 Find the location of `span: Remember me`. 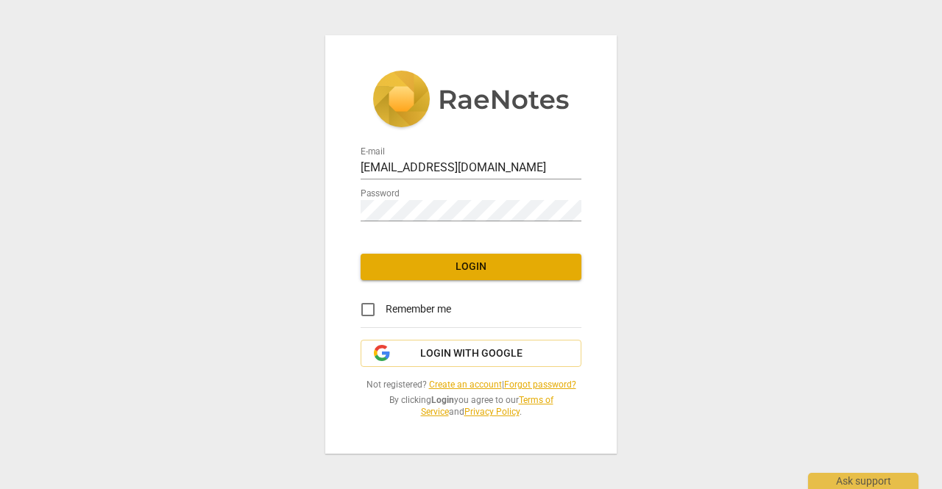

span: Remember me is located at coordinates (418, 309).